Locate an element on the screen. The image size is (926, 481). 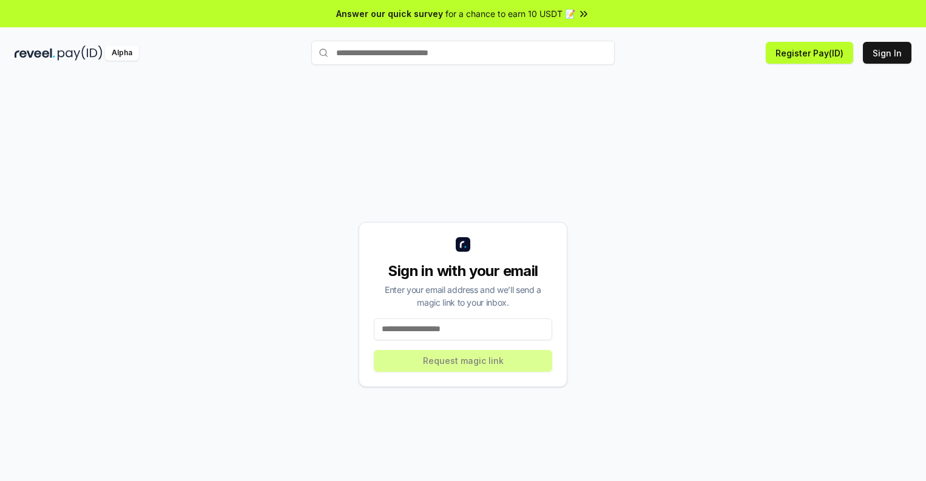
div: Enter your email address and we’ll send a magic link to your inbox. is located at coordinates (463, 296).